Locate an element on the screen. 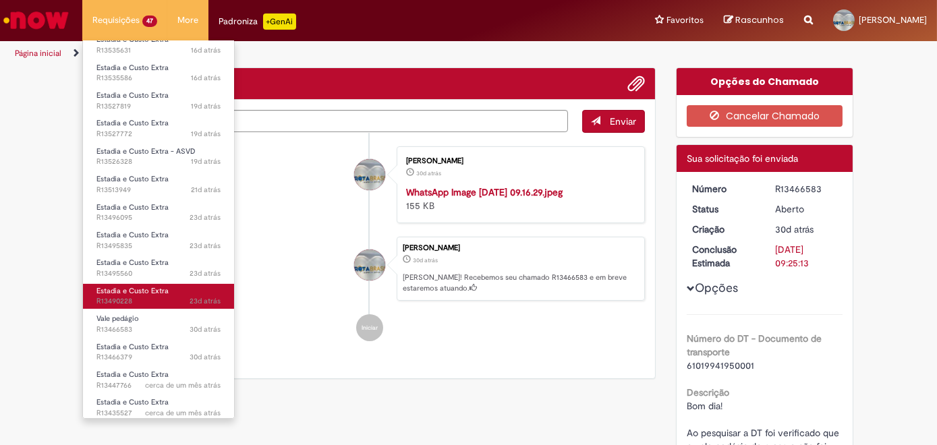  button: Cancelar Chamado is located at coordinates (765, 116).